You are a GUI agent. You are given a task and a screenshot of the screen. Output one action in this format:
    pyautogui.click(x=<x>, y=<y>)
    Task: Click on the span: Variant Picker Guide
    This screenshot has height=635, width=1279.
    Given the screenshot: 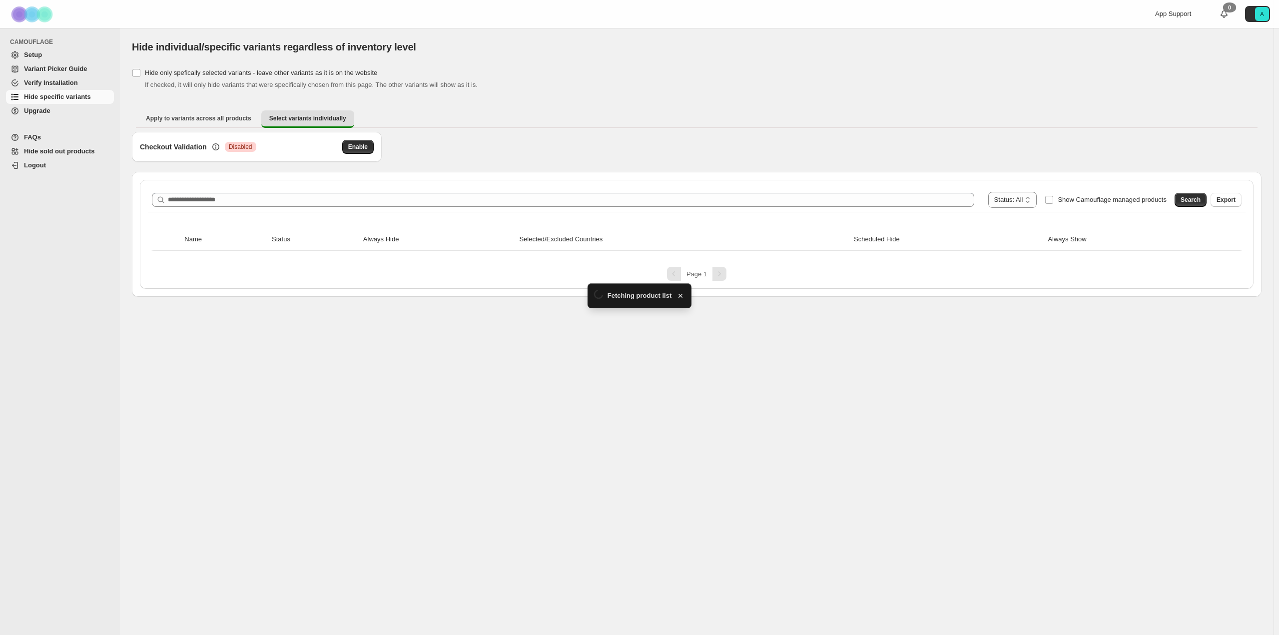 What is the action you would take?
    pyautogui.click(x=55, y=68)
    